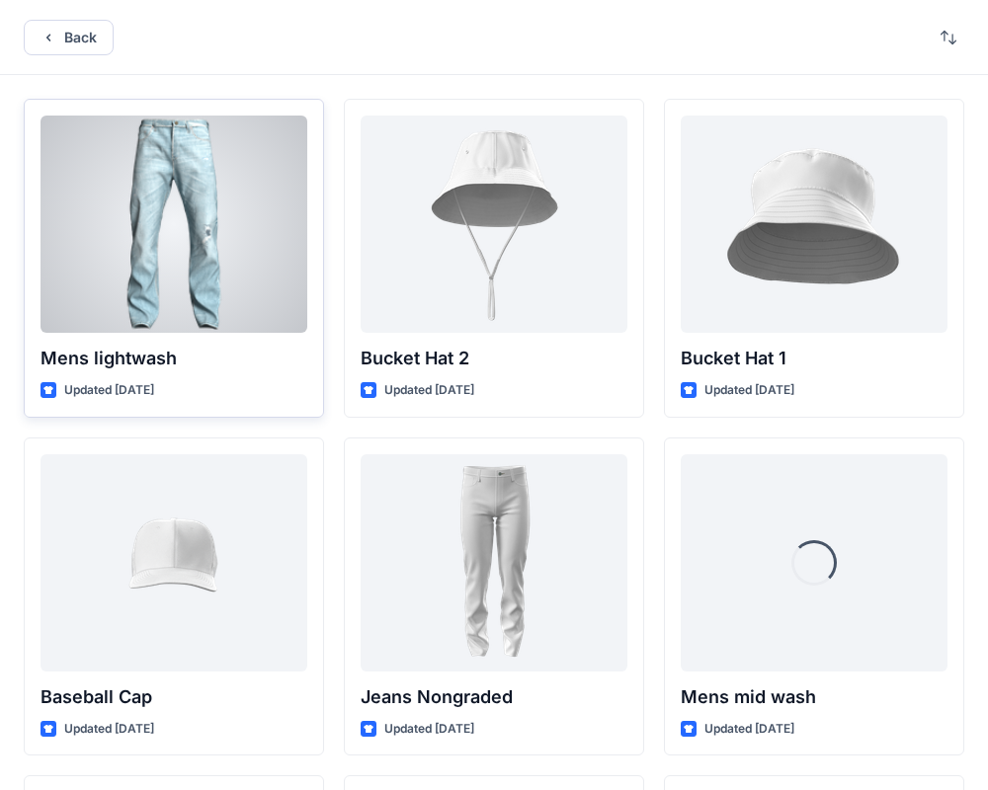 The image size is (988, 790). What do you see at coordinates (814, 697) in the screenshot?
I see `p: Mens mid wash` at bounding box center [814, 697].